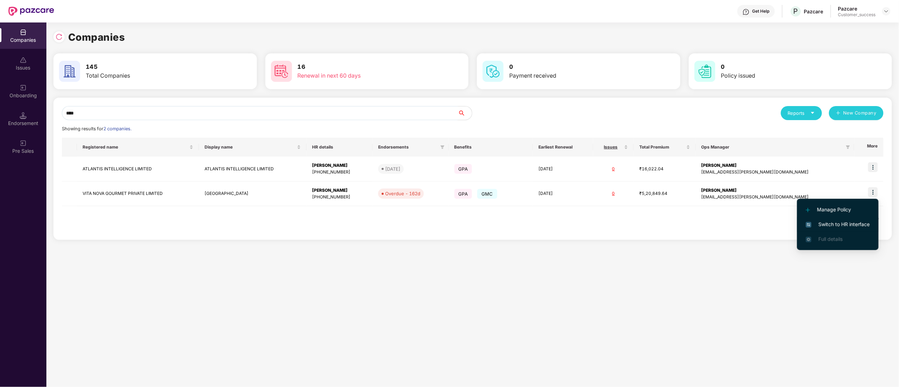  What do you see at coordinates (361, 76) in the screenshot?
I see `div: Renewal in next 60 days` at bounding box center [361, 76].